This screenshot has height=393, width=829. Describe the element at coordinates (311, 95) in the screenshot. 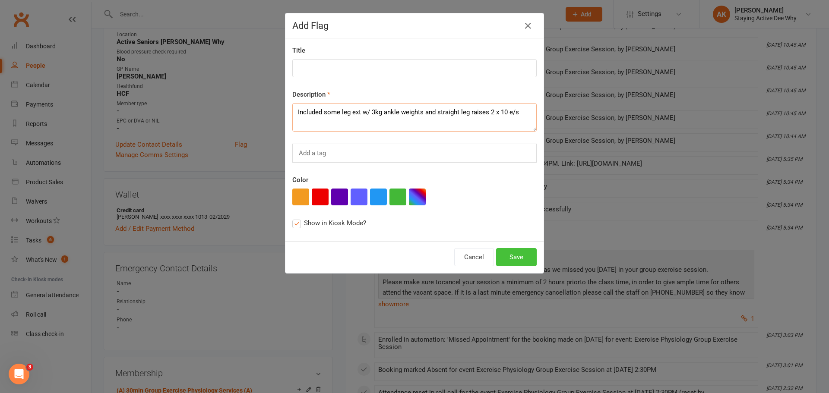

I see `label: Description` at that location.